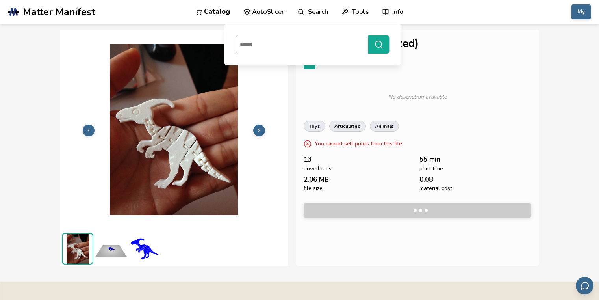 The image size is (599, 300). I want to click on span: print time, so click(431, 169).